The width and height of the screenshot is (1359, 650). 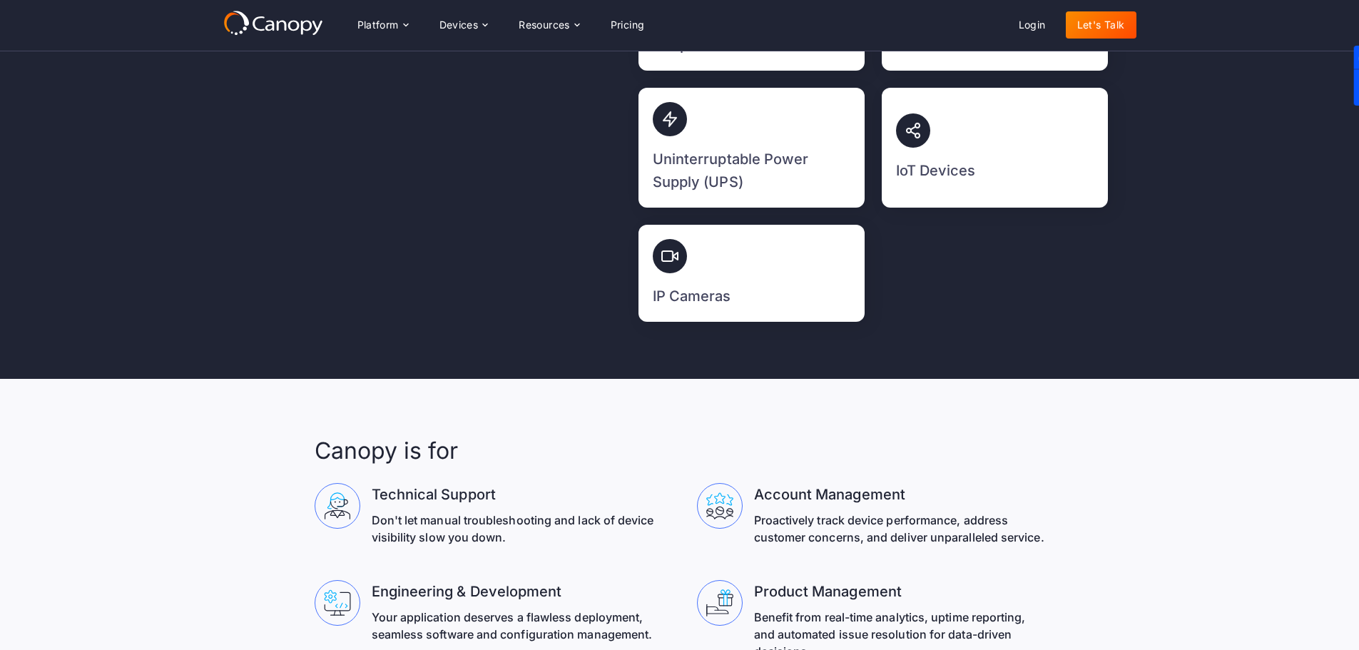 I want to click on h3: Canopy is for, so click(x=387, y=451).